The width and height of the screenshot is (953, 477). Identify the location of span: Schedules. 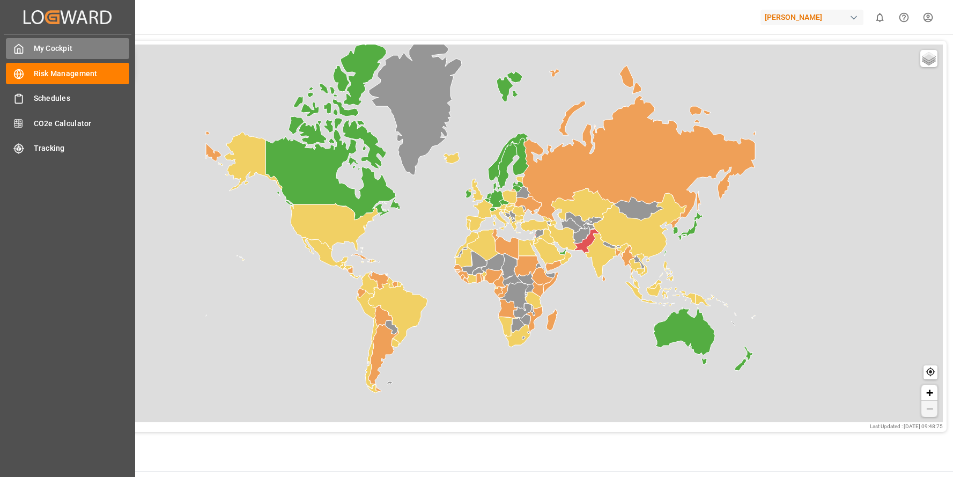
(82, 98).